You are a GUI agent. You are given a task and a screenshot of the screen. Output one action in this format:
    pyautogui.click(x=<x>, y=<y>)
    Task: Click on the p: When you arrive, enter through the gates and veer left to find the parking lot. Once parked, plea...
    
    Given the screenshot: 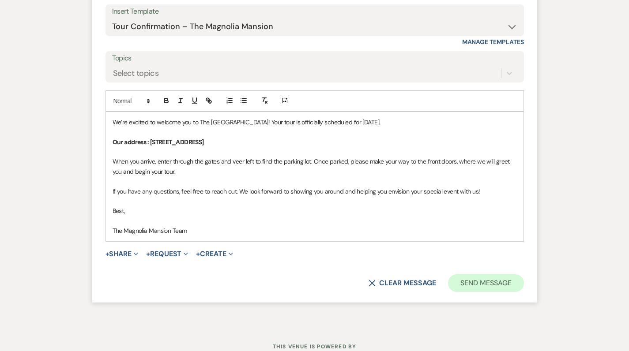 What is the action you would take?
    pyautogui.click(x=315, y=166)
    